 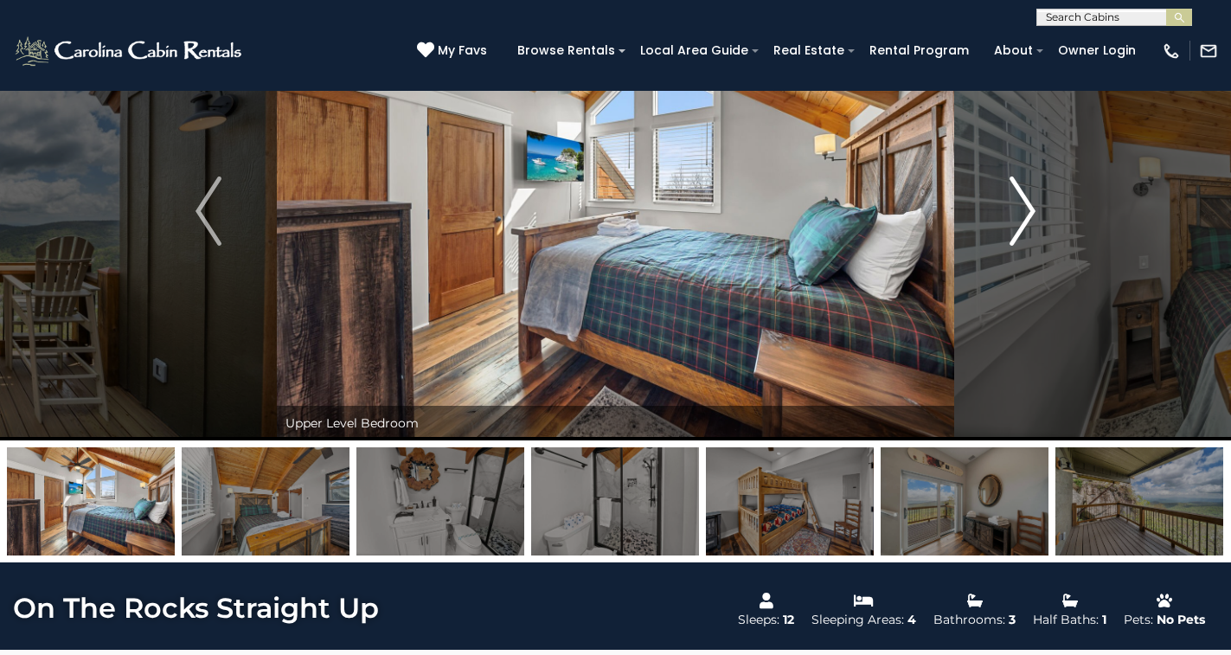 I want to click on img: 168624542, so click(x=965, y=501).